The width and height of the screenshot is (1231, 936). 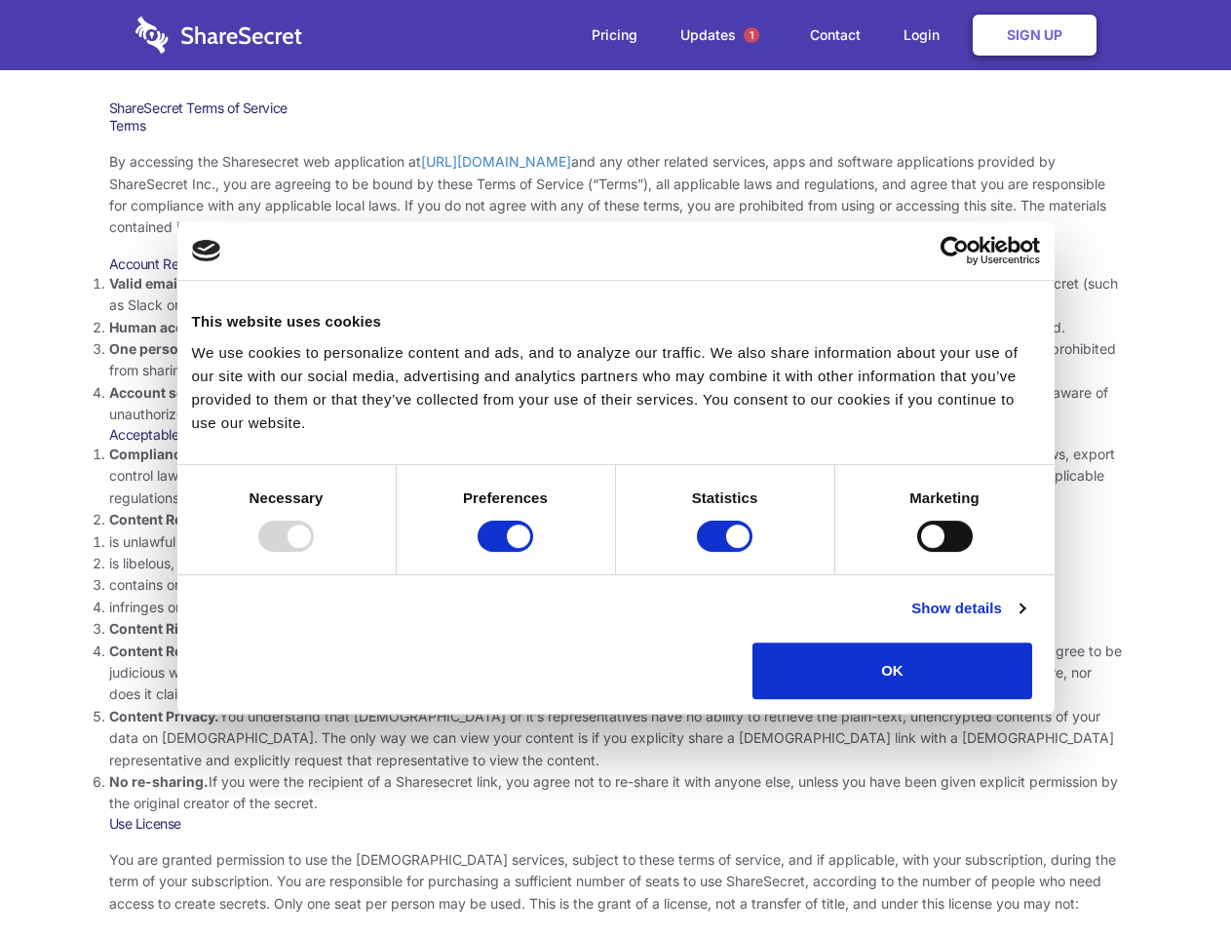 I want to click on strong: Content Privacy., so click(x=164, y=716).